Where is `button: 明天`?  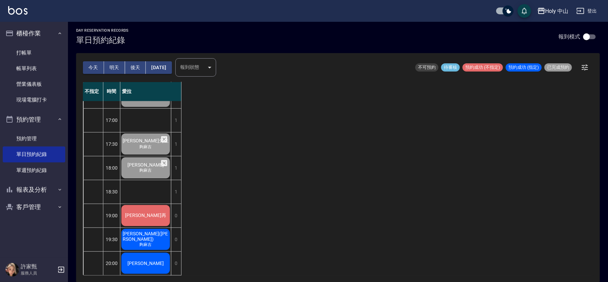 button: 明天 is located at coordinates (115, 67).